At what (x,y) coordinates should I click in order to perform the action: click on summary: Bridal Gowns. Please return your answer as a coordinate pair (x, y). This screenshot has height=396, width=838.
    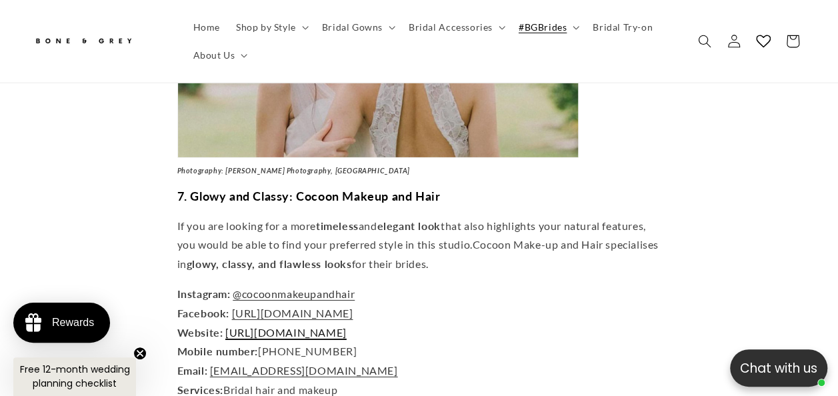
    Looking at the image, I should click on (357, 27).